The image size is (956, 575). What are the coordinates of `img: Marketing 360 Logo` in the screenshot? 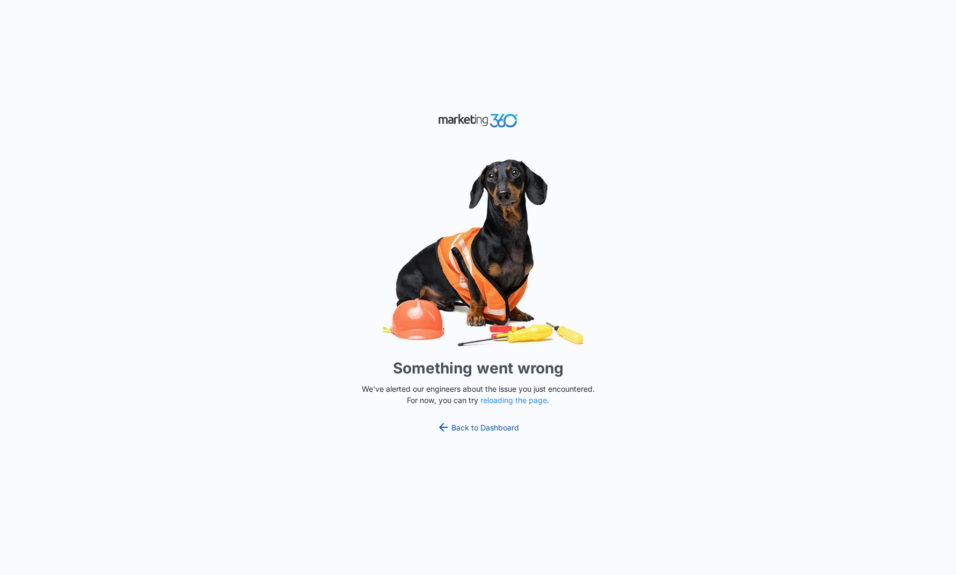 It's located at (478, 120).